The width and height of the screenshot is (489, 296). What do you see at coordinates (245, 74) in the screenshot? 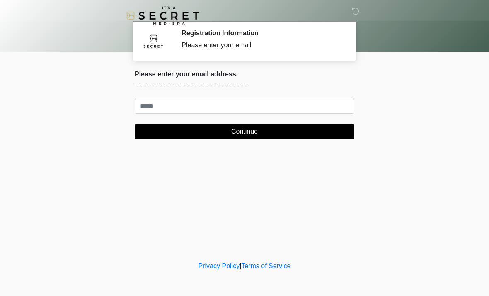
I see `h2: Please enter your email address.` at bounding box center [245, 74].